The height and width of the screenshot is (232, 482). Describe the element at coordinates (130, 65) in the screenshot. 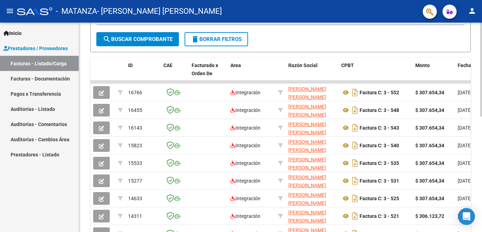

I see `span: ID` at that location.